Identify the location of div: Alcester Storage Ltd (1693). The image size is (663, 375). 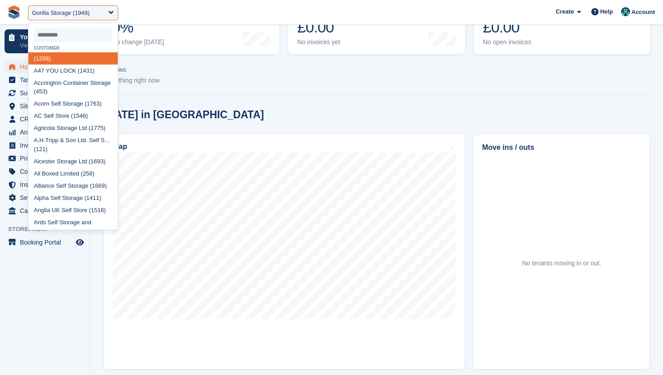
(73, 161).